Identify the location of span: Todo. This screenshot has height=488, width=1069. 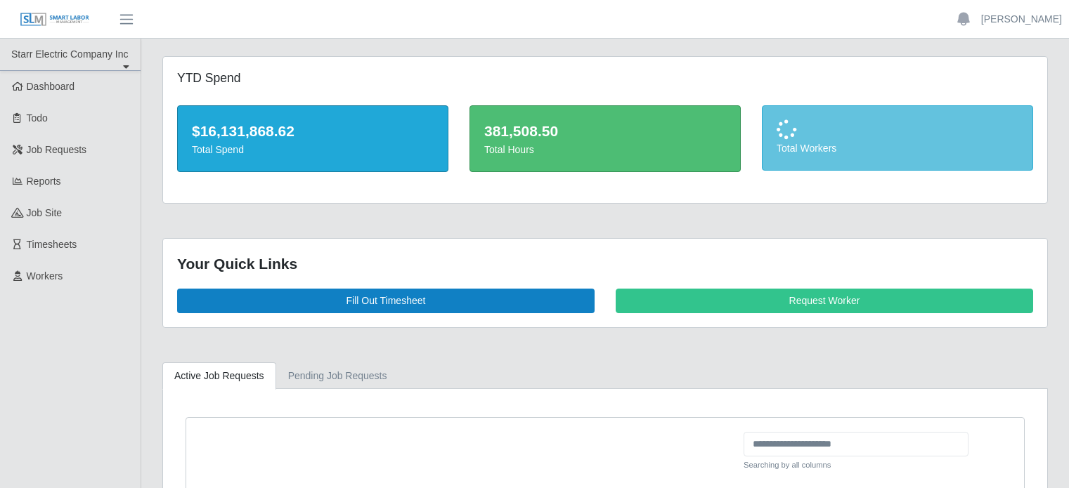
(37, 118).